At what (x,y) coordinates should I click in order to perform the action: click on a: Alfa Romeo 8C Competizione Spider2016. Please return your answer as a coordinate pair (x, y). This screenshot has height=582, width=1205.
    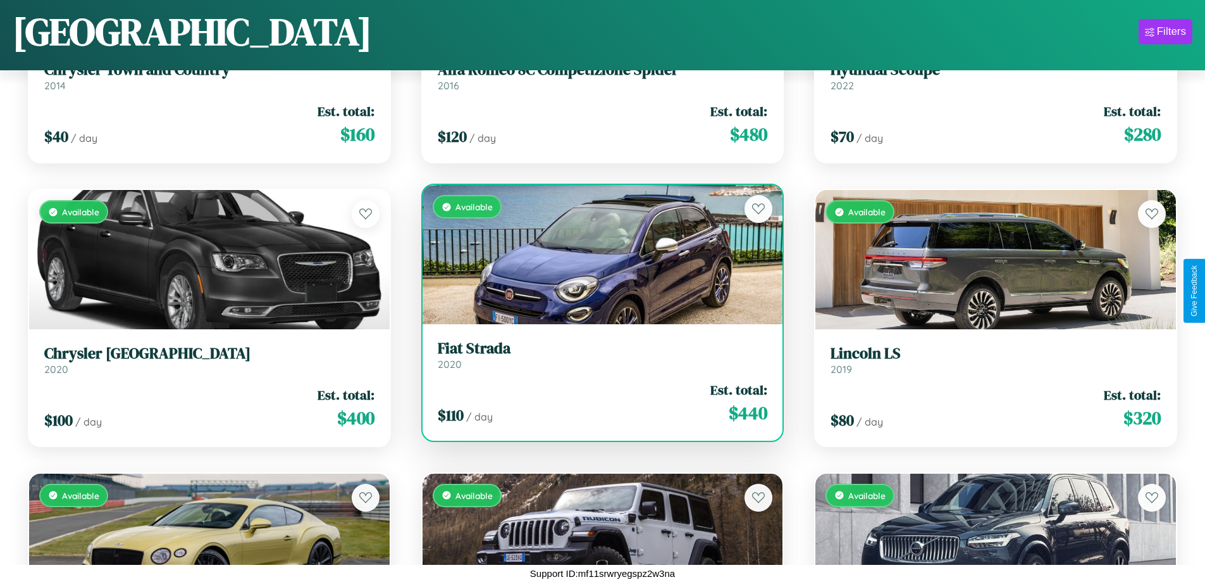
    Looking at the image, I should click on (603, 76).